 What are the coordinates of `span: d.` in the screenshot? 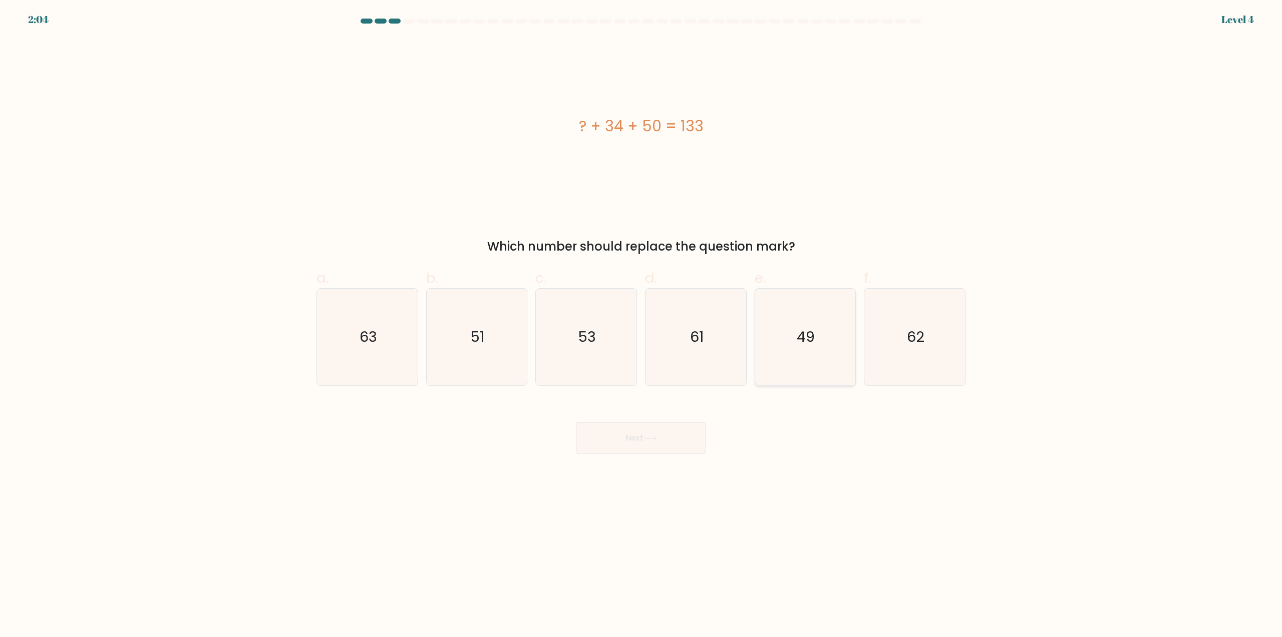 It's located at (651, 278).